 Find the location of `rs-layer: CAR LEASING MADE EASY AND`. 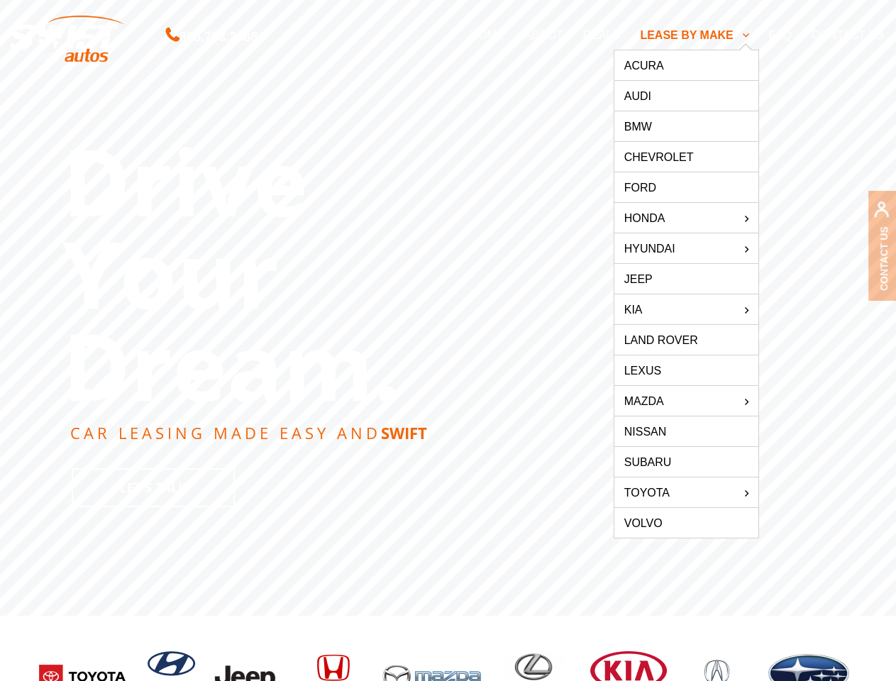

rs-layer: CAR LEASING MADE EASY AND is located at coordinates (248, 433).